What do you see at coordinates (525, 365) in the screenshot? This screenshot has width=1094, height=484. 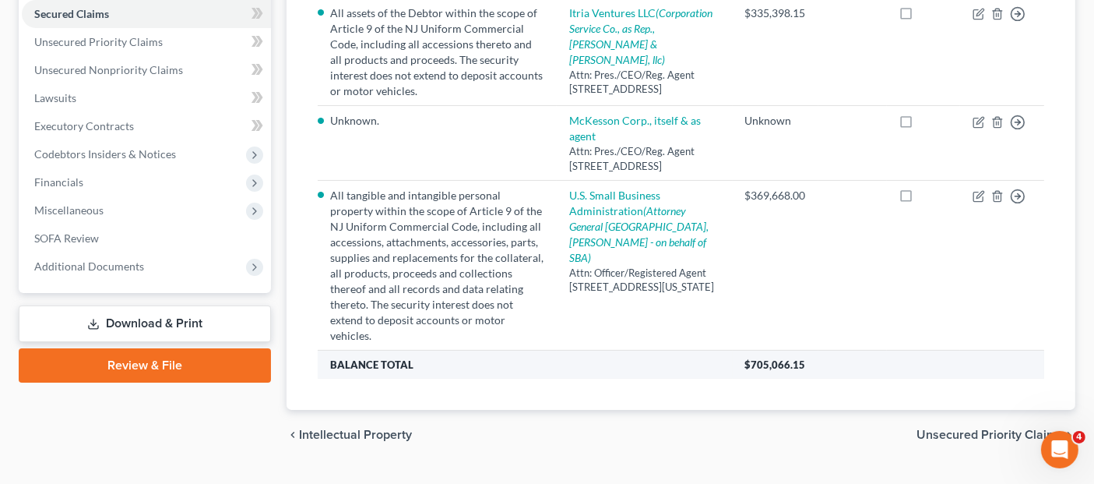 I see `th: Balance Total` at bounding box center [525, 365].